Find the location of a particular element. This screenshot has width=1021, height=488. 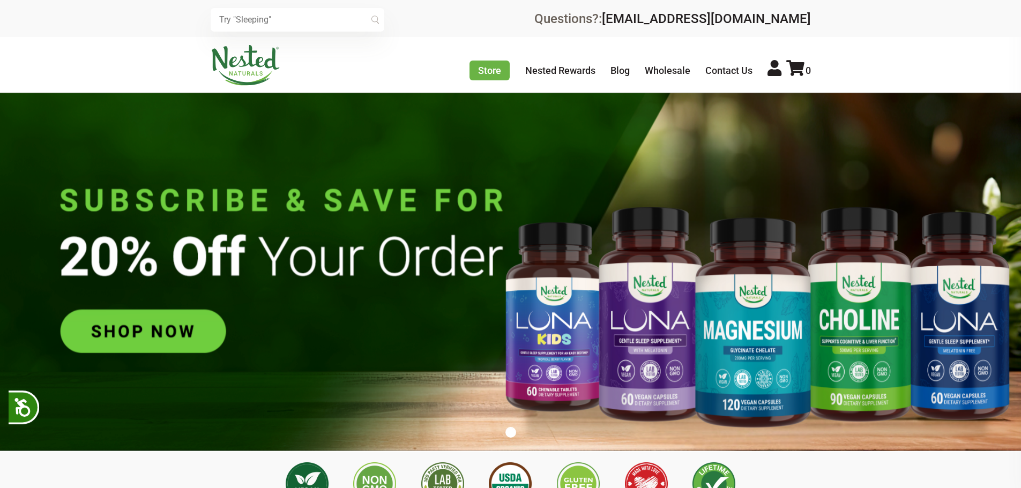

a: Contact Us is located at coordinates (729, 70).